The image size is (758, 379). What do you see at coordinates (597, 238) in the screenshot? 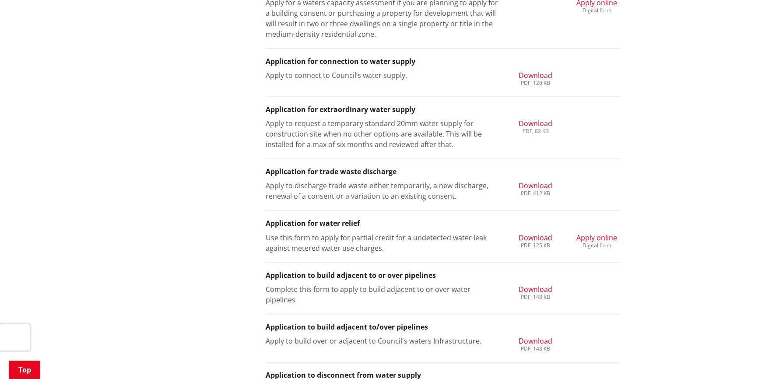
I see `span: Apply online` at bounding box center [597, 238].